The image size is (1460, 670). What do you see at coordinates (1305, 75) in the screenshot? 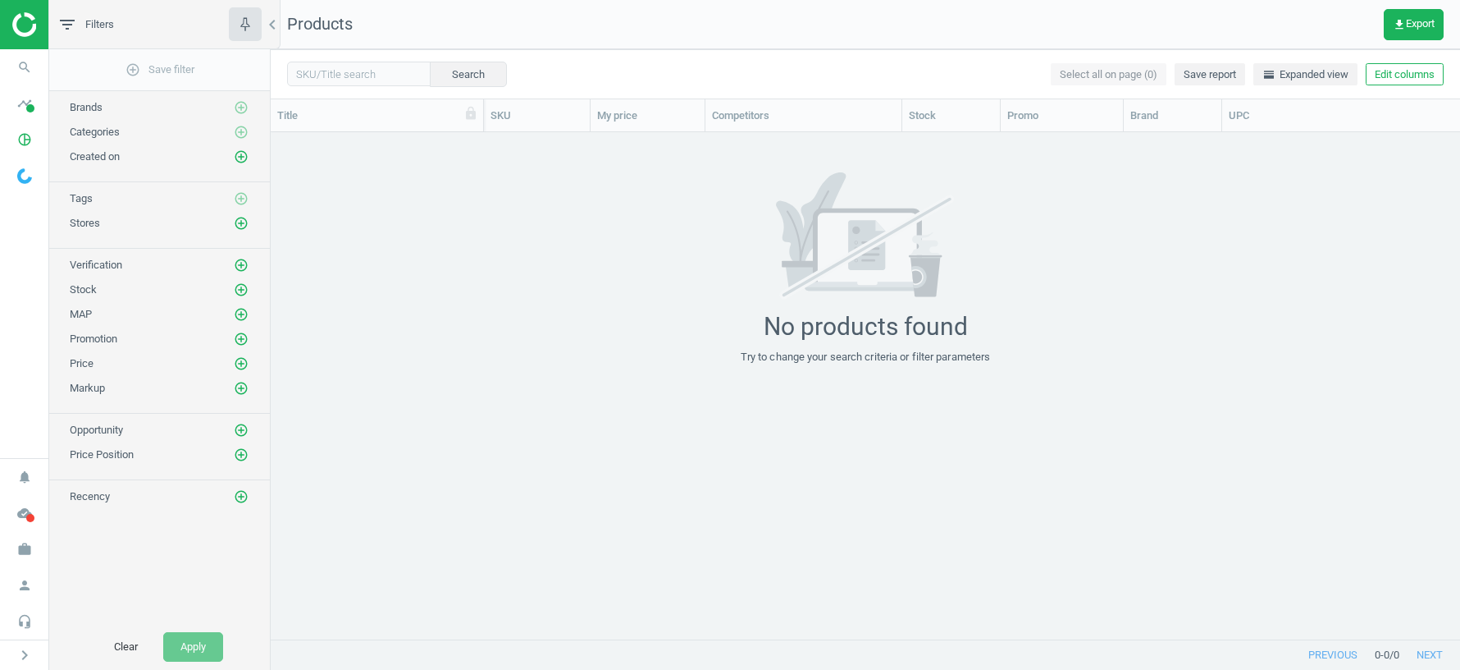
I see `button: horizontal_splitExpanded view` at bounding box center [1305, 75].